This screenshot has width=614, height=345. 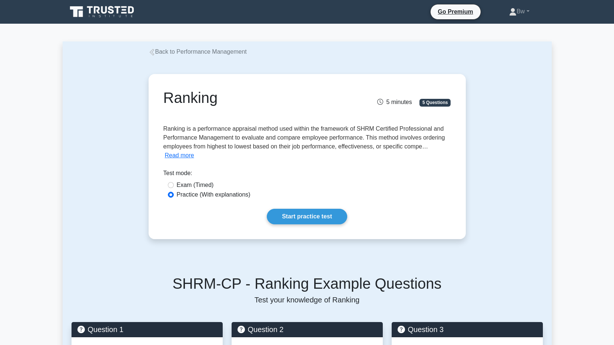 What do you see at coordinates (195, 185) in the screenshot?
I see `label: Exam (Timed)` at bounding box center [195, 185].